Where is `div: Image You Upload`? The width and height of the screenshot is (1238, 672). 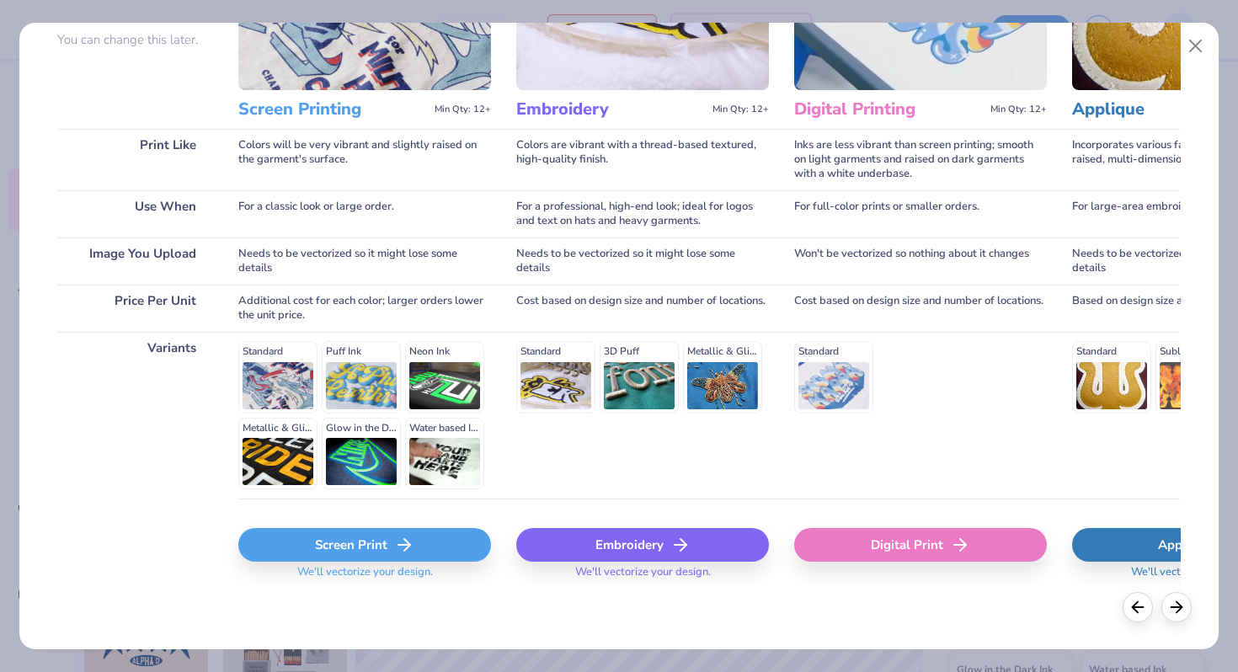
div: Image You Upload is located at coordinates (135, 261).